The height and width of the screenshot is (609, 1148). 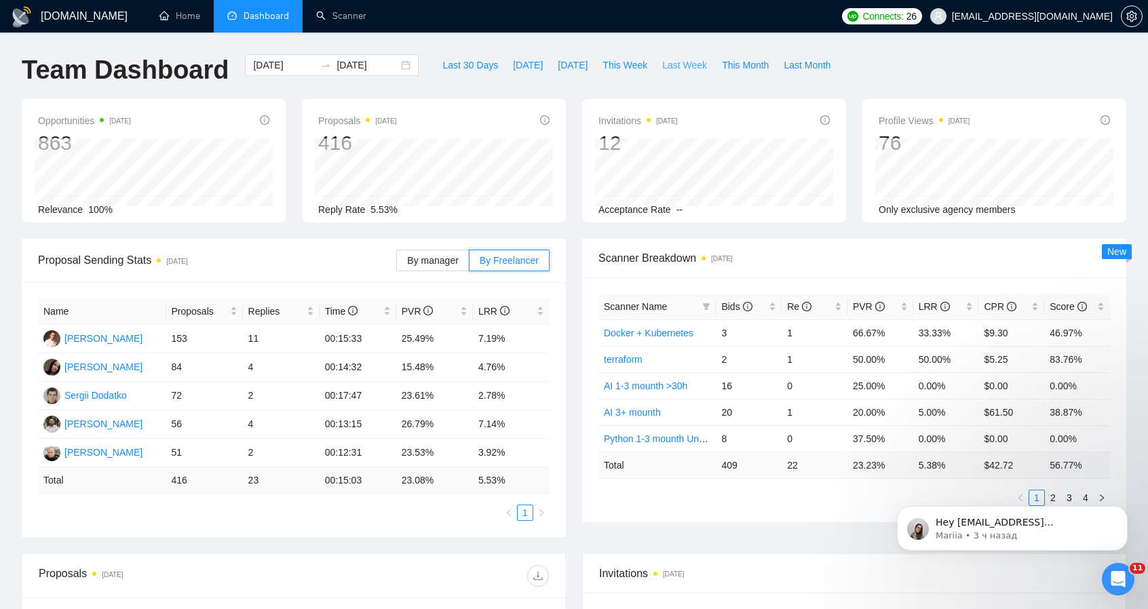 I want to click on li: Next Page, so click(x=541, y=513).